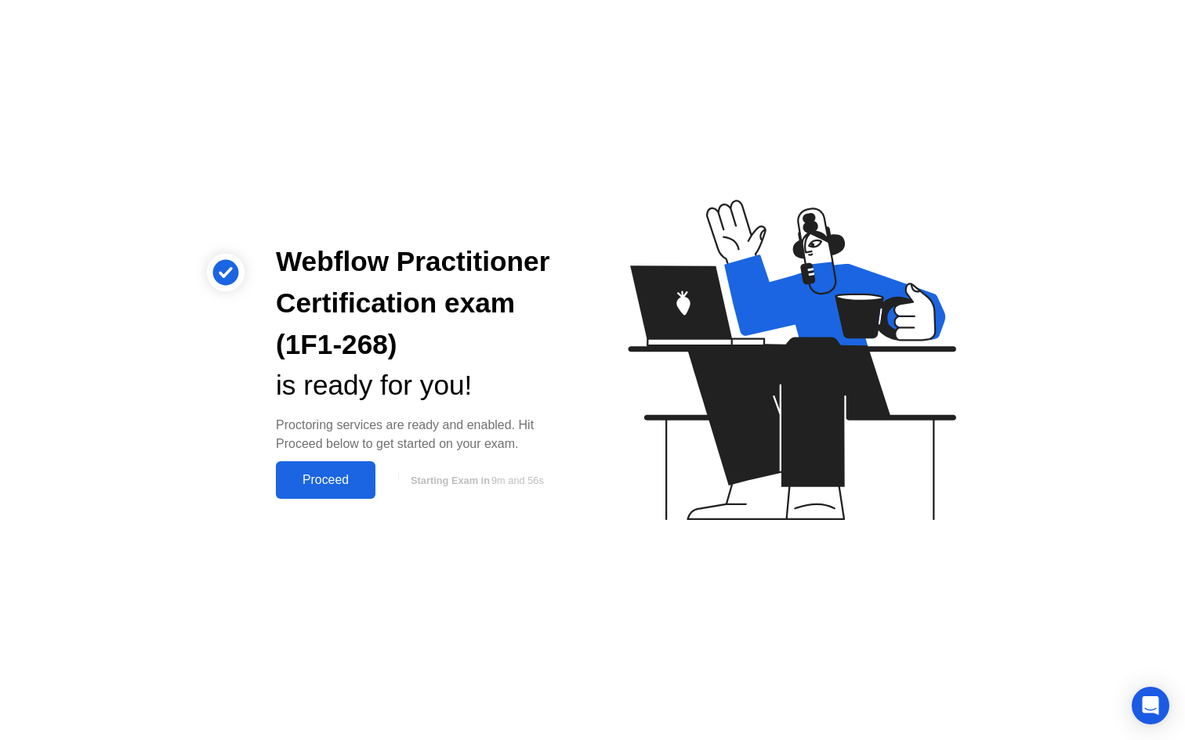  What do you see at coordinates (475, 480) in the screenshot?
I see `button: Starting Exam in9m and 56s` at bounding box center [475, 480].